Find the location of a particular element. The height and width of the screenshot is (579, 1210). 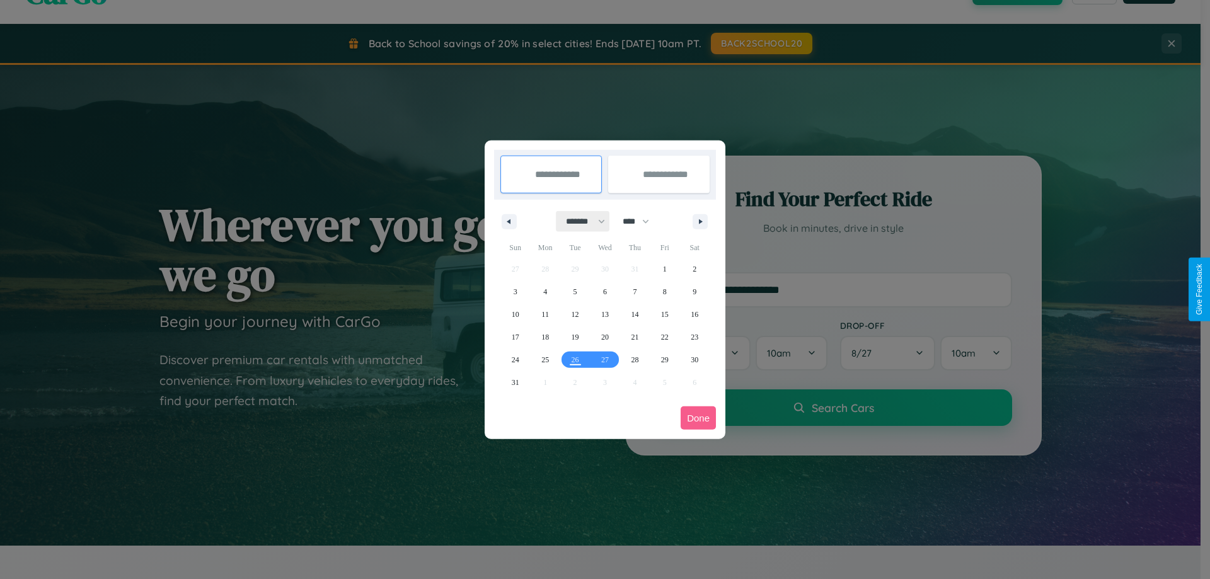

button: 5 is located at coordinates (575, 292).